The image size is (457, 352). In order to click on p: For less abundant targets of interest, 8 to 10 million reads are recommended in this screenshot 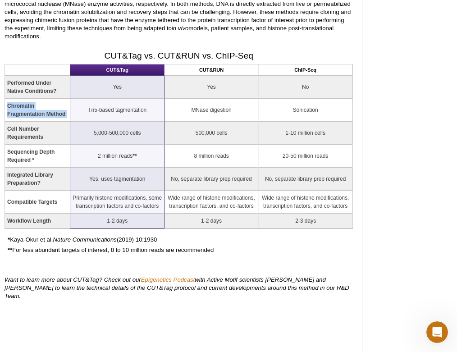, I will do `click(180, 250)`.